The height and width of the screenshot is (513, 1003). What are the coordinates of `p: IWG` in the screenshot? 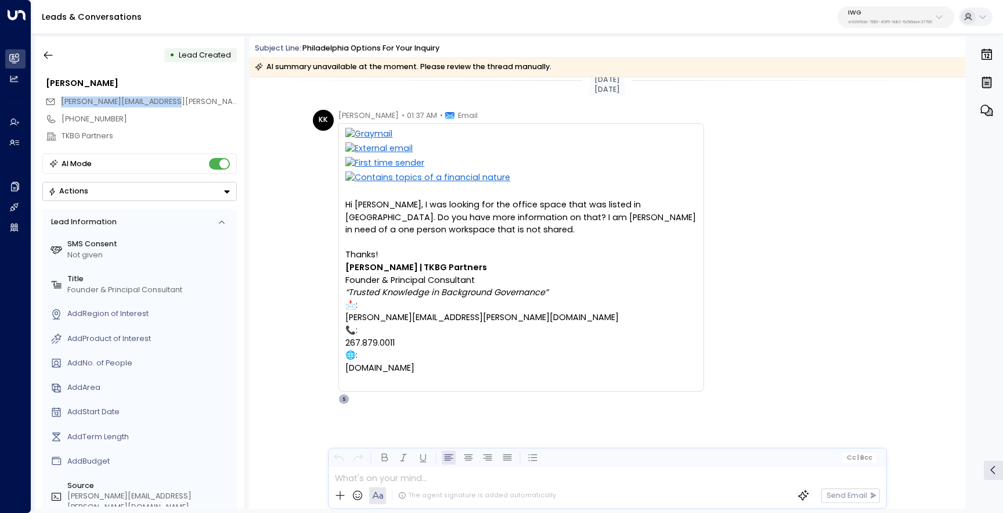 It's located at (890, 13).